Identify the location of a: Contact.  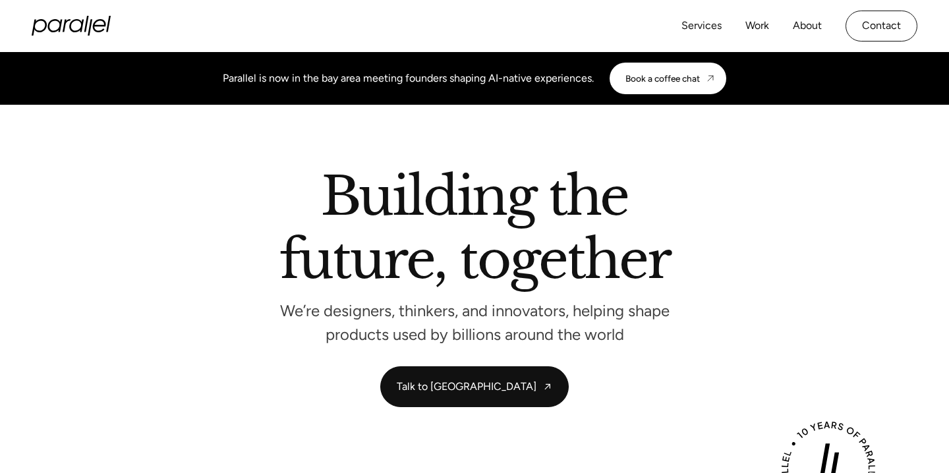
(881, 26).